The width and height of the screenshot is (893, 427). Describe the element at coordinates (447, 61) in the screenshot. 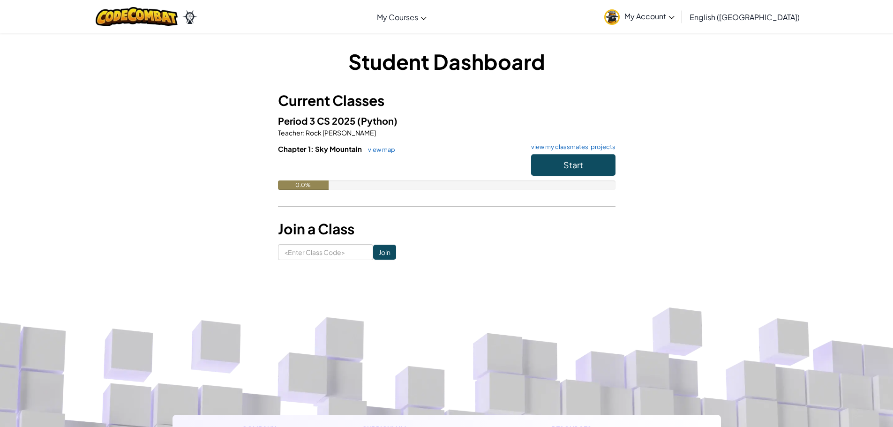

I see `h1: Student Dashboard` at that location.